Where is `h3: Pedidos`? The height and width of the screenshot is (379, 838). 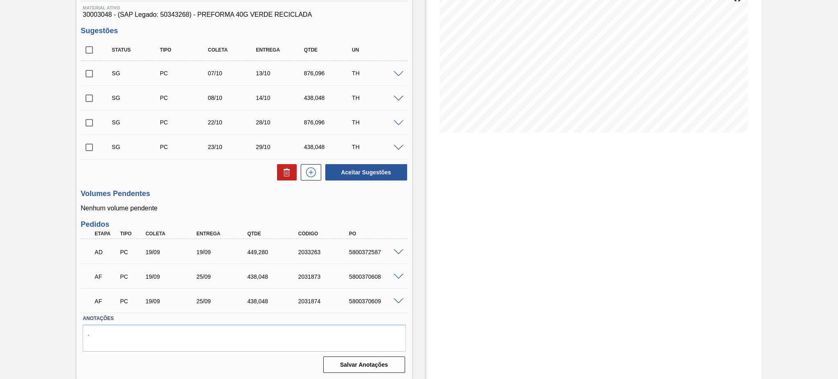 h3: Pedidos is located at coordinates (244, 224).